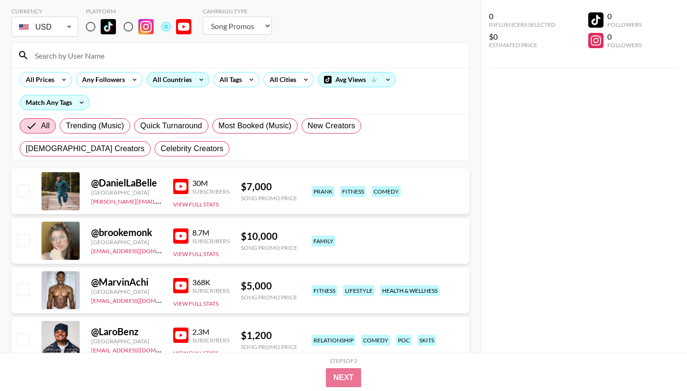  Describe the element at coordinates (54, 103) in the screenshot. I see `div: Match Any Tags` at that location.